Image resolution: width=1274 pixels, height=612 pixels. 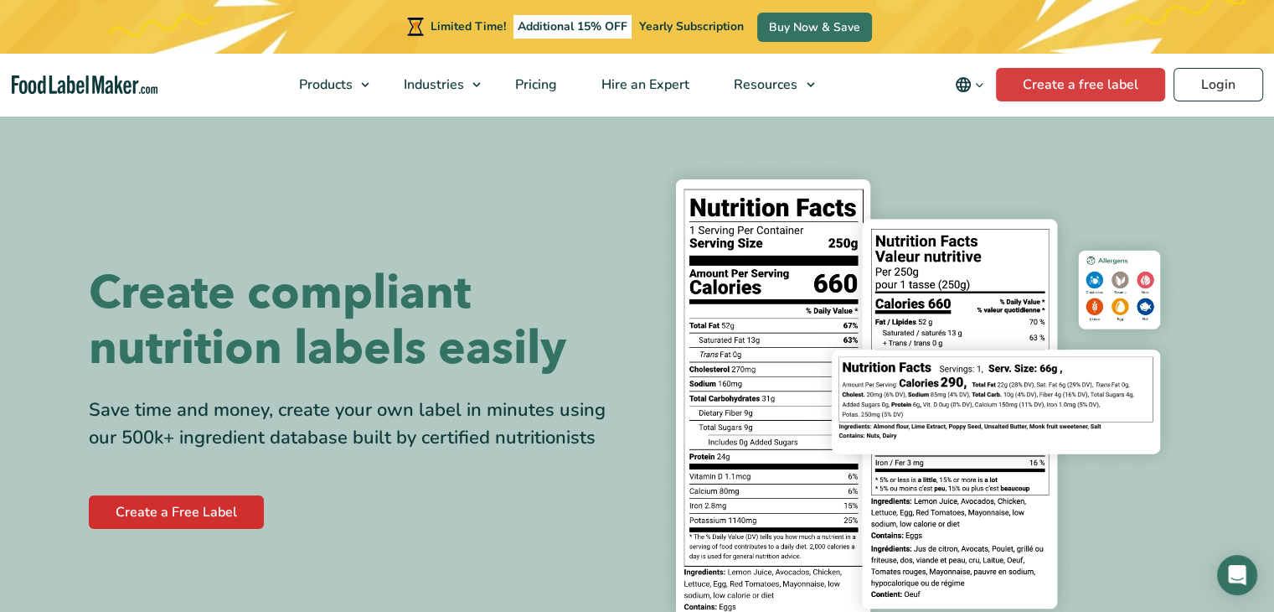 I want to click on h1: Create compliant nutrition labels easily, so click(x=357, y=321).